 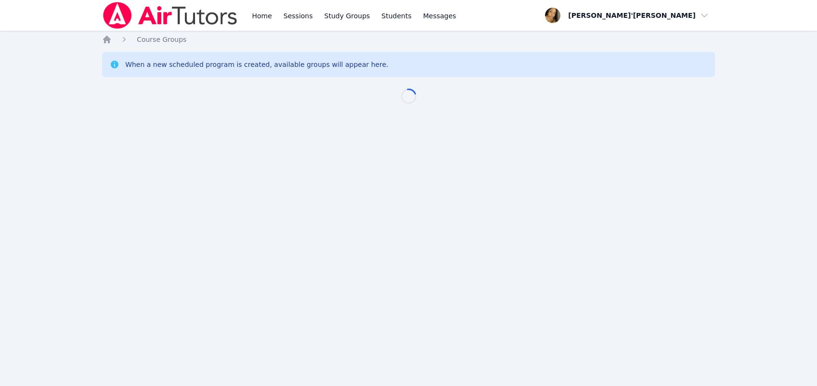 I want to click on span: Messages, so click(x=440, y=16).